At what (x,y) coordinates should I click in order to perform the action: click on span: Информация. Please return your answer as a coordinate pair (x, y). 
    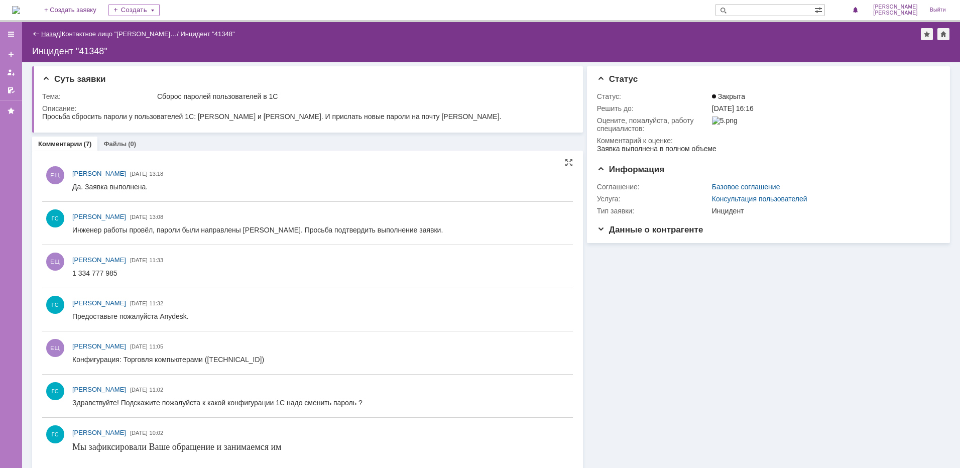
    Looking at the image, I should click on (630, 169).